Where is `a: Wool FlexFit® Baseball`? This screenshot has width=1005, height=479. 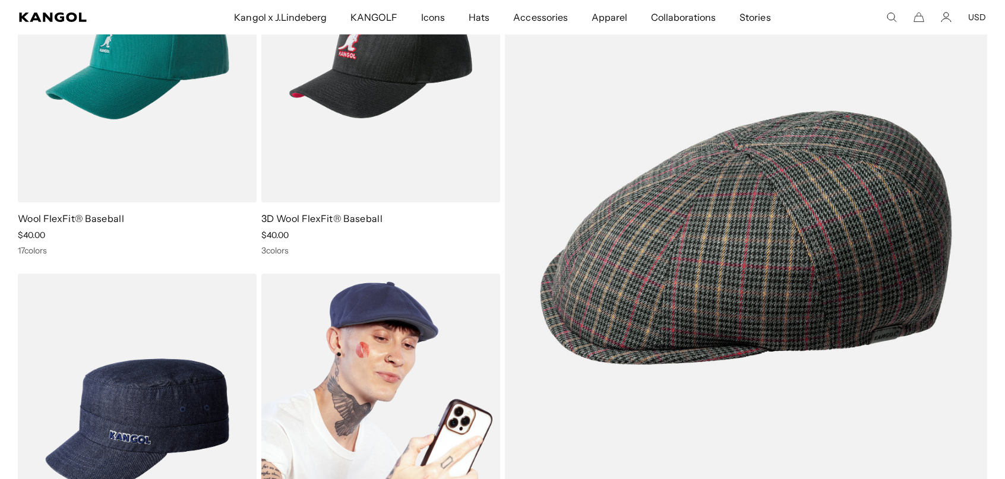 a: Wool FlexFit® Baseball is located at coordinates (71, 219).